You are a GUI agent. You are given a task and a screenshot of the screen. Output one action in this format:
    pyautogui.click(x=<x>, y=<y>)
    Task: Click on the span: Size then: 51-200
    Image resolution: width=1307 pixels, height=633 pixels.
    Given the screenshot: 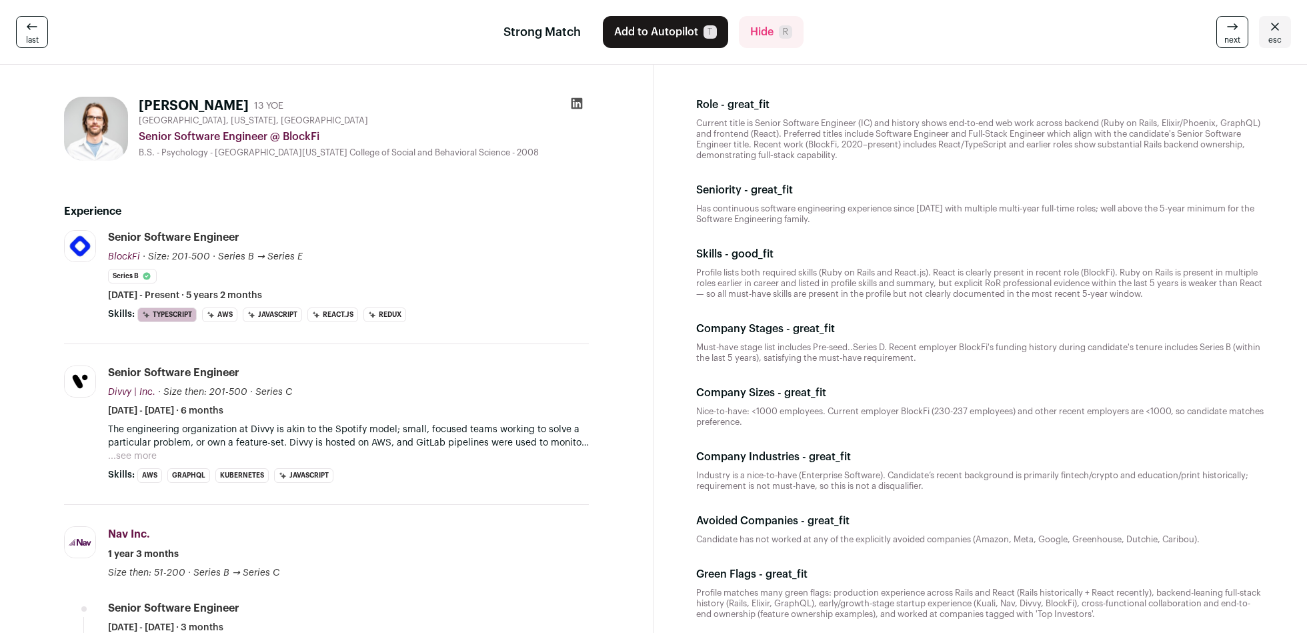 What is the action you would take?
    pyautogui.click(x=147, y=573)
    